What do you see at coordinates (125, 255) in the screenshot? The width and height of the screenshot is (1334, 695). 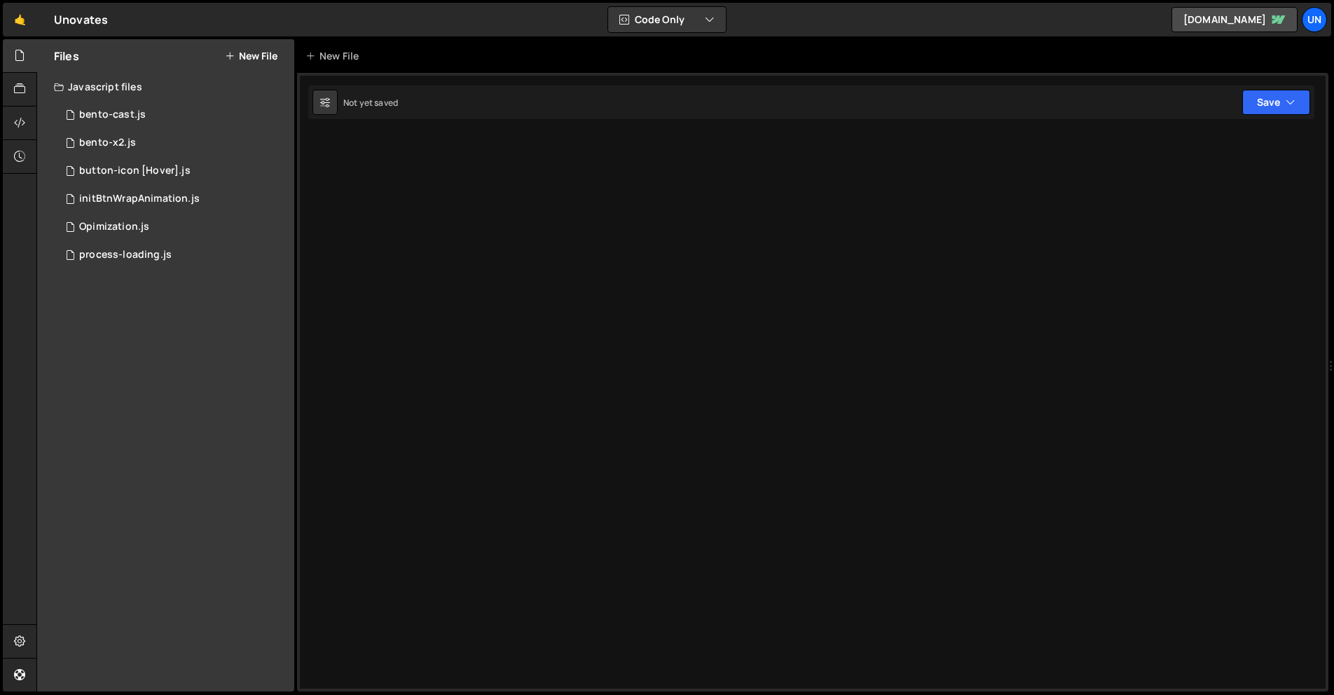 I see `div: process-loading.js` at bounding box center [125, 255].